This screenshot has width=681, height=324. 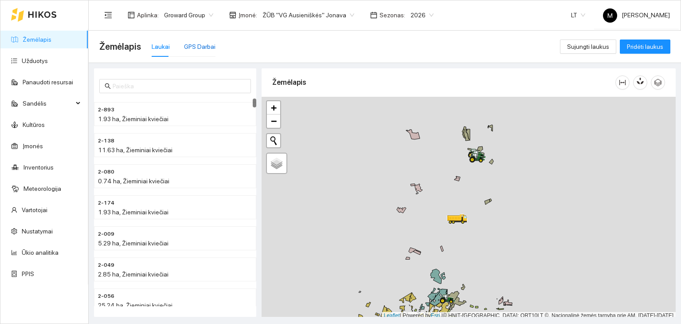 What do you see at coordinates (108, 86) in the screenshot?
I see `span: search` at bounding box center [108, 86].